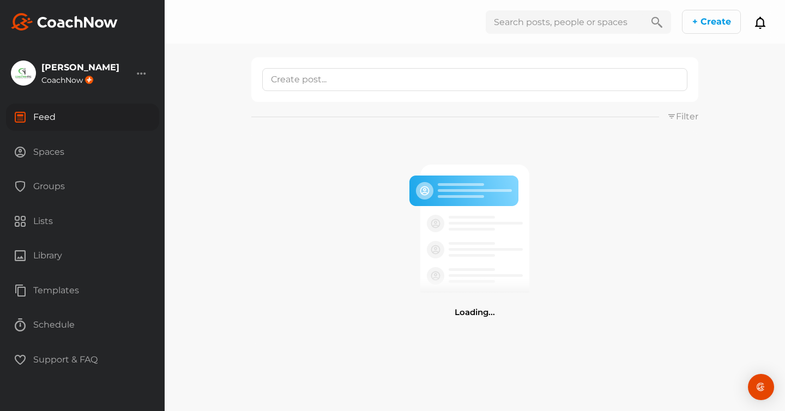 Image resolution: width=785 pixels, height=411 pixels. I want to click on a: Filter, so click(682, 116).